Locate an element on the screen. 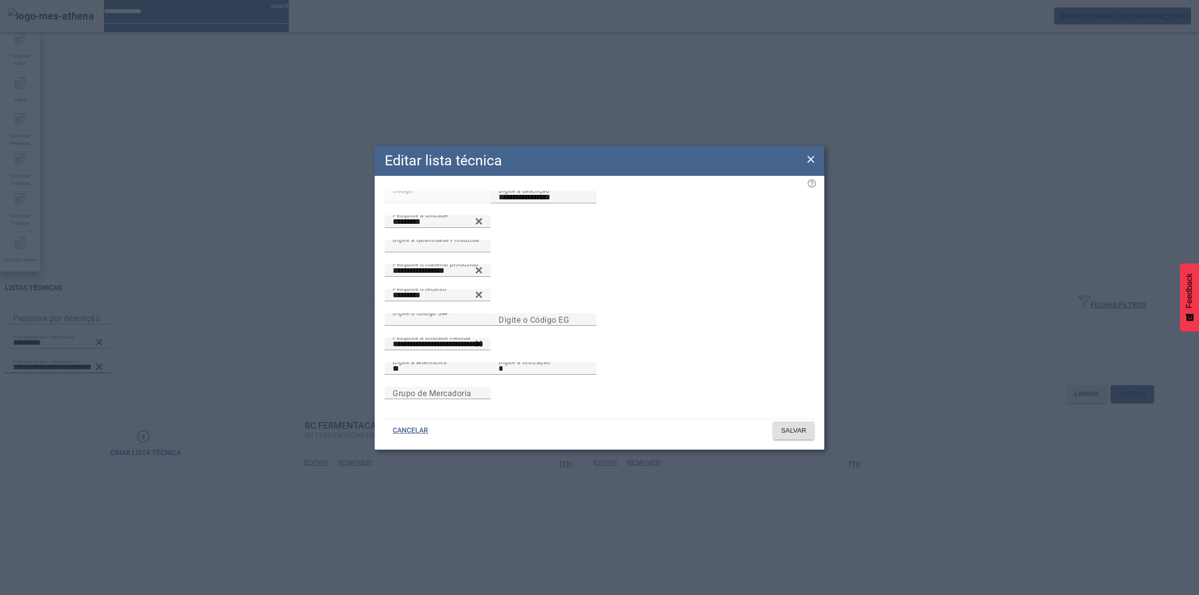 This screenshot has height=595, width=1199. mat-label: Digite a descrição is located at coordinates (524, 190).